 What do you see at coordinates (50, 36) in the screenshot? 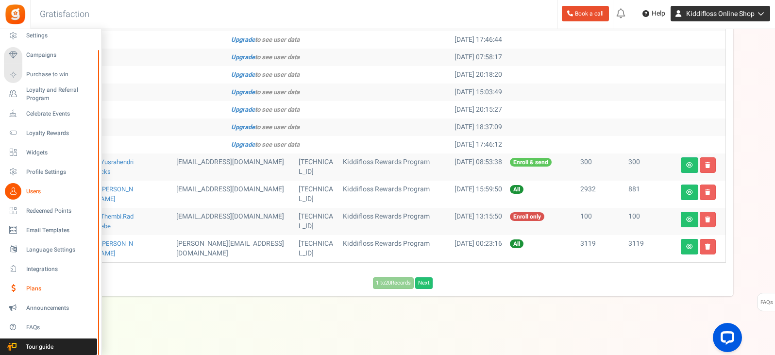
I see `a: Settings` at bounding box center [50, 36].